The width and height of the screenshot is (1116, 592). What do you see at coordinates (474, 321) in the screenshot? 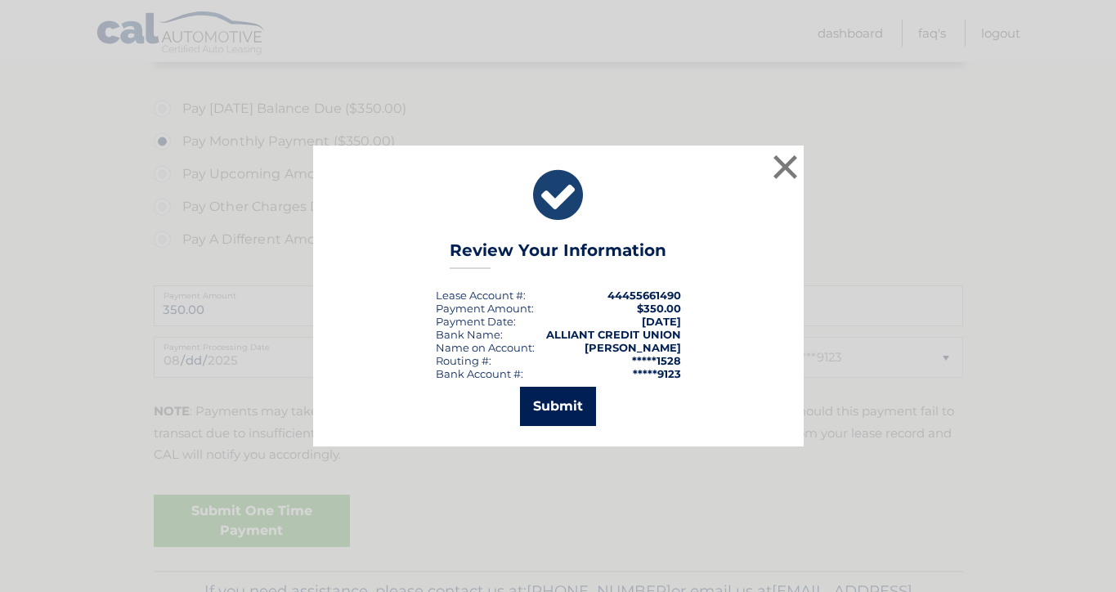
I see `span: Payment Date` at bounding box center [474, 321].